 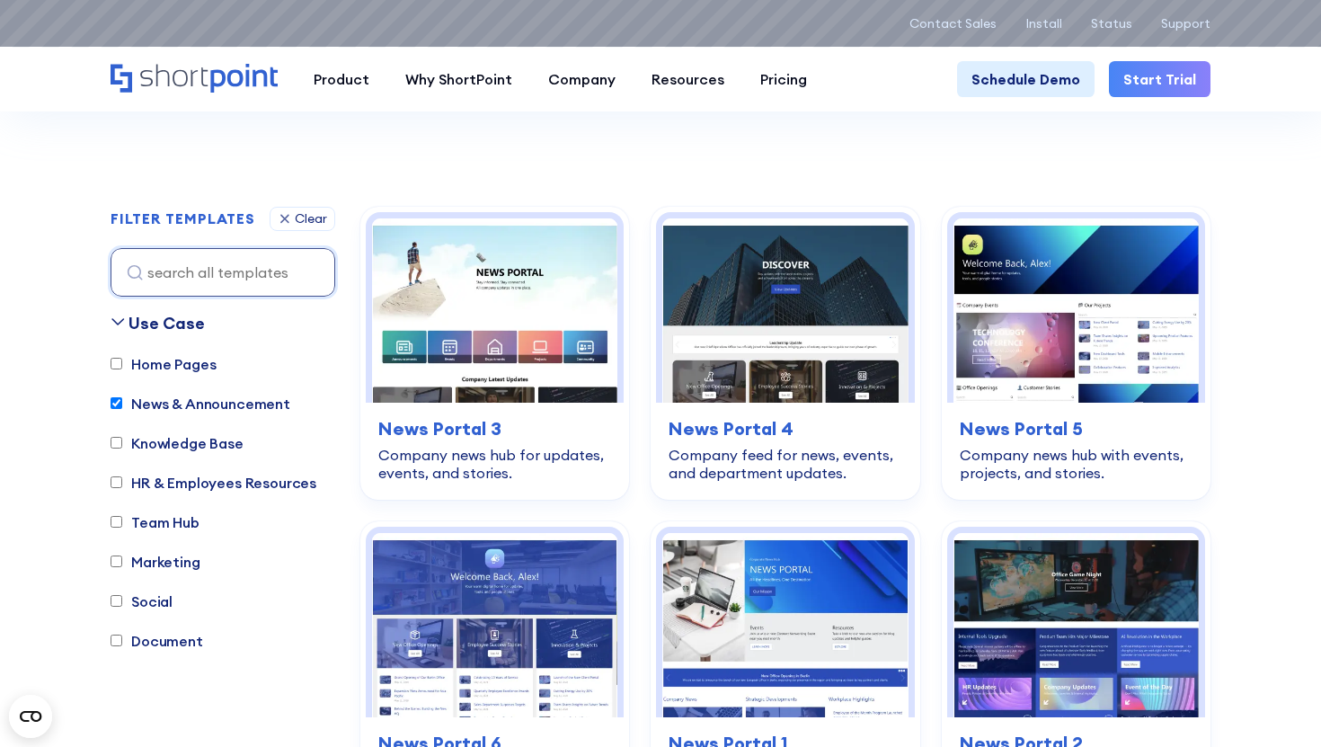 I want to click on input: Knowledge Base, so click(x=116, y=442).